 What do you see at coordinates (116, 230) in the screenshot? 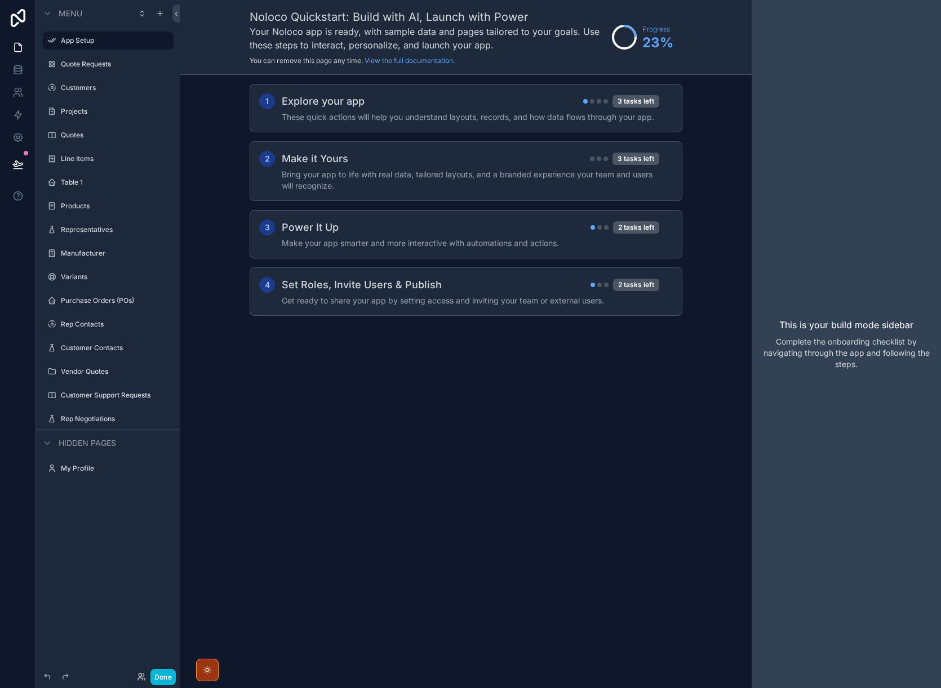
I see `label: Representatives` at bounding box center [116, 230].